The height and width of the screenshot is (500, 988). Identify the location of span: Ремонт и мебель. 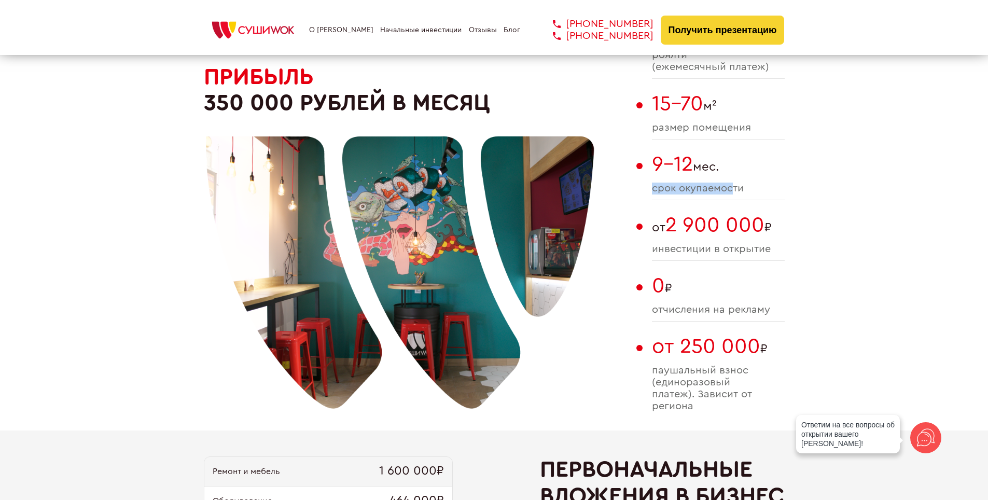
(246, 471).